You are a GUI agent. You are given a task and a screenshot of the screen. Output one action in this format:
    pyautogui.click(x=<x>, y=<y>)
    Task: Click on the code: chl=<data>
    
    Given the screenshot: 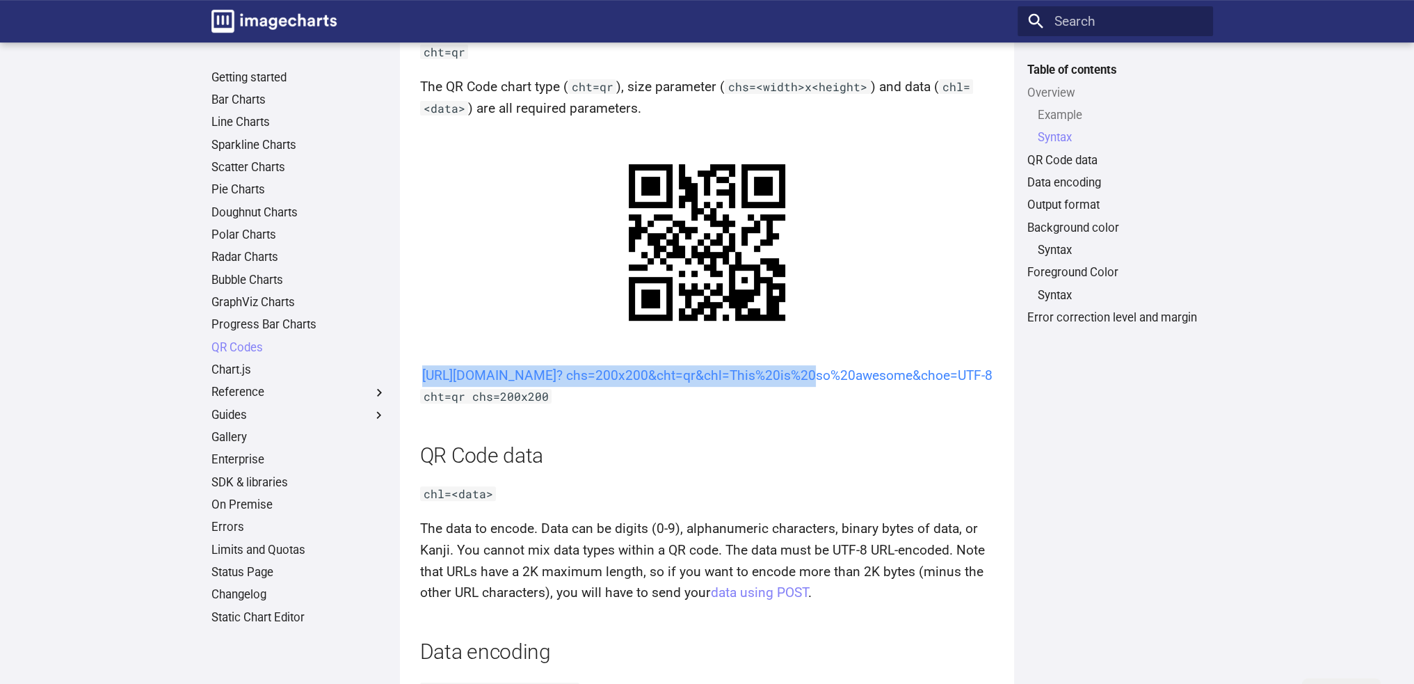 What is the action you would take?
    pyautogui.click(x=458, y=493)
    